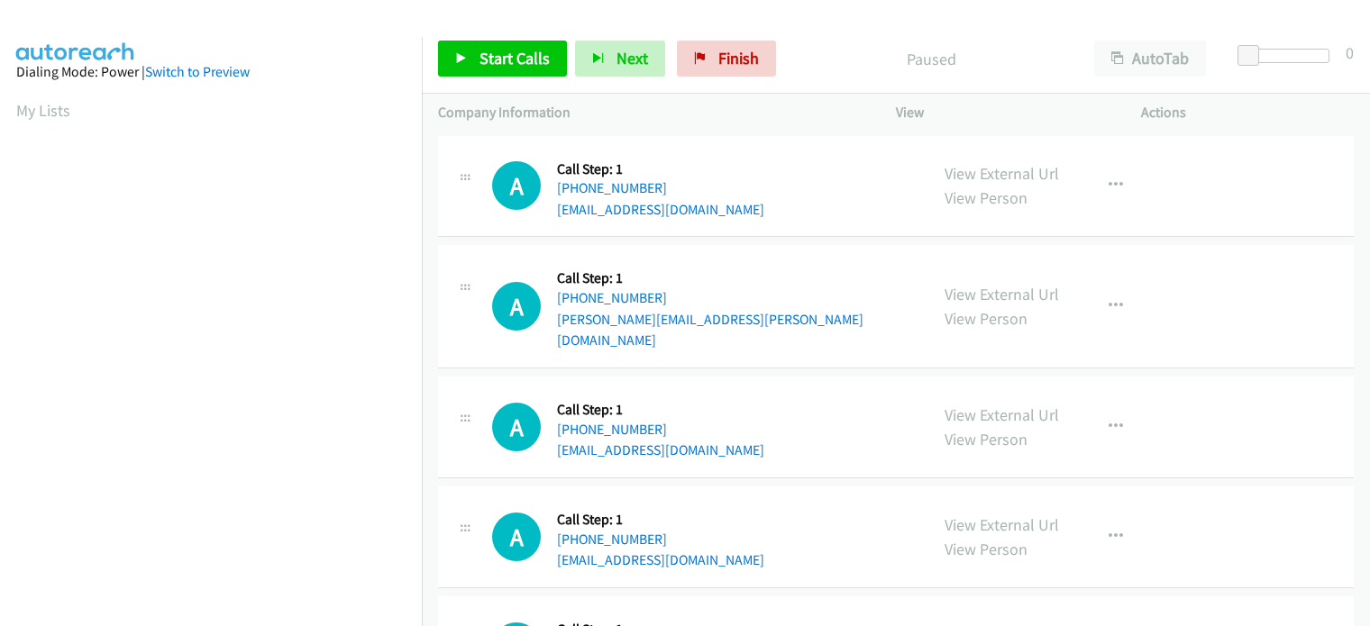 This screenshot has width=1370, height=626. What do you see at coordinates (1002, 113) in the screenshot?
I see `p: View` at bounding box center [1002, 113].